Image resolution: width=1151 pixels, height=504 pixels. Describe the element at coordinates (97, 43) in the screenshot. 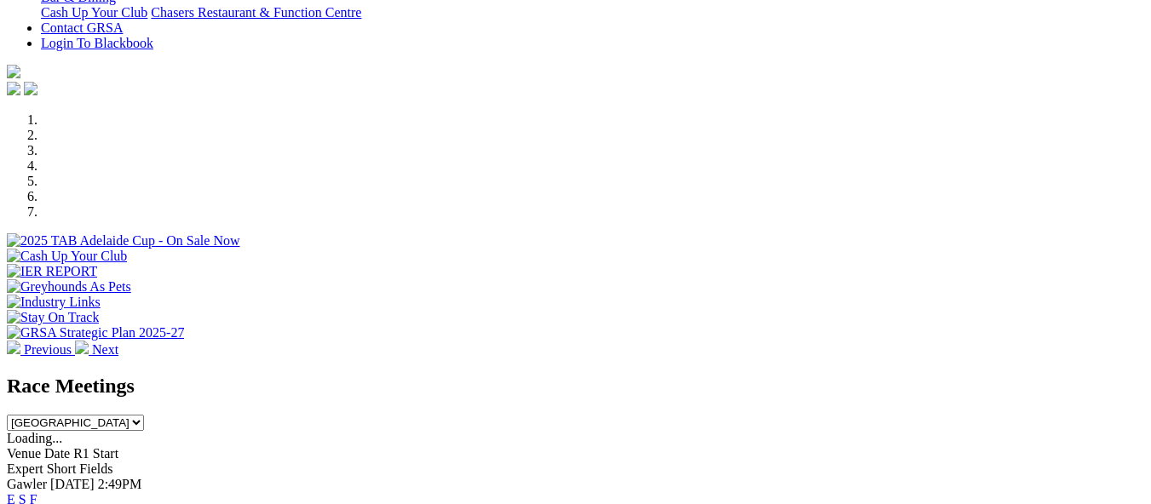

I see `a: Login To Blackbook` at that location.